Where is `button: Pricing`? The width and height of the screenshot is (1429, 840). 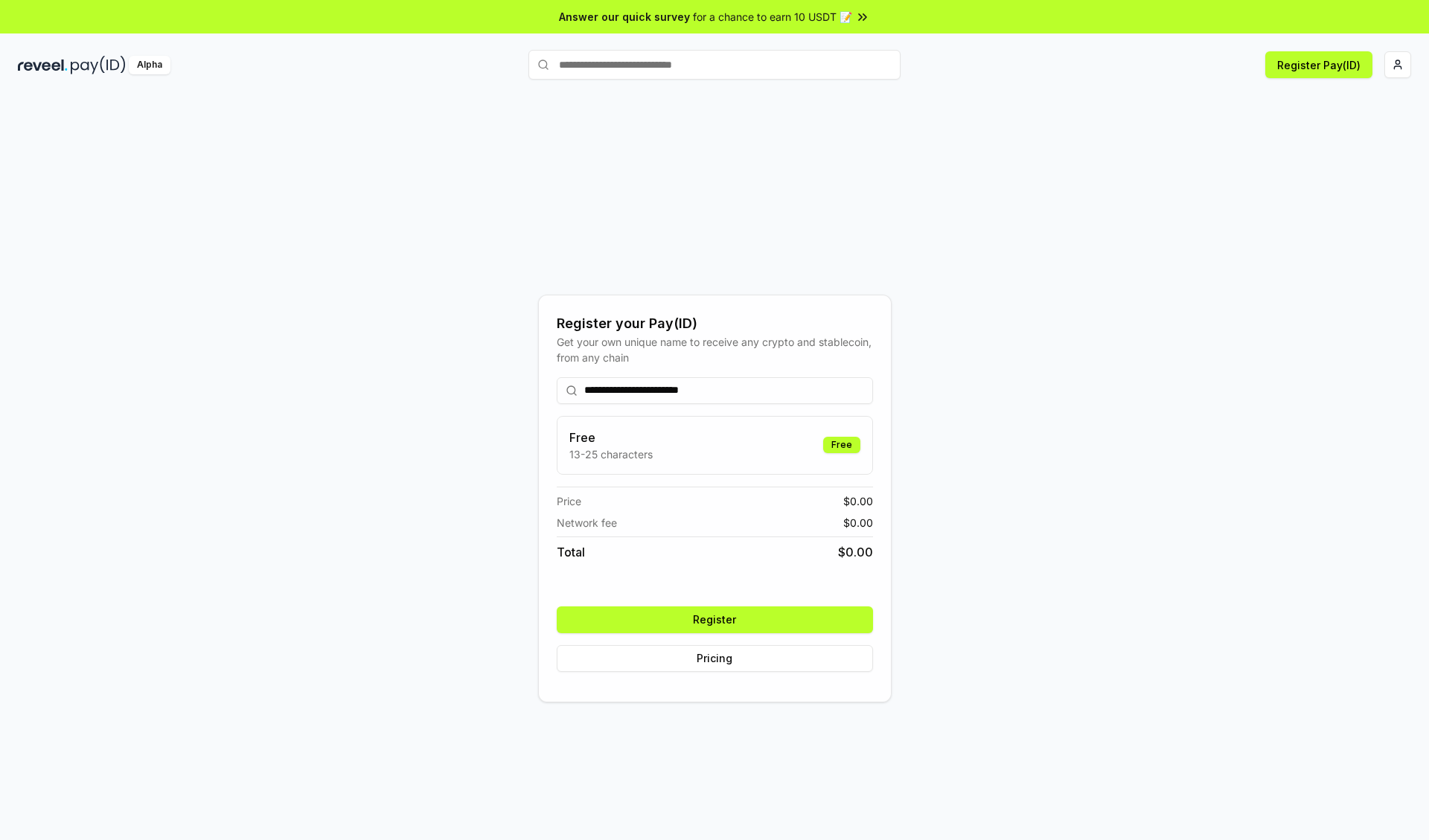
button: Pricing is located at coordinates (714, 658).